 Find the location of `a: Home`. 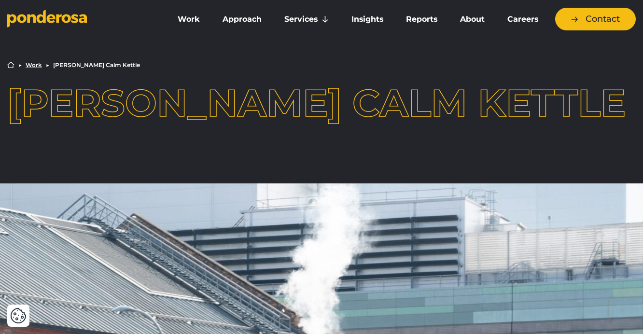

a: Home is located at coordinates (11, 65).